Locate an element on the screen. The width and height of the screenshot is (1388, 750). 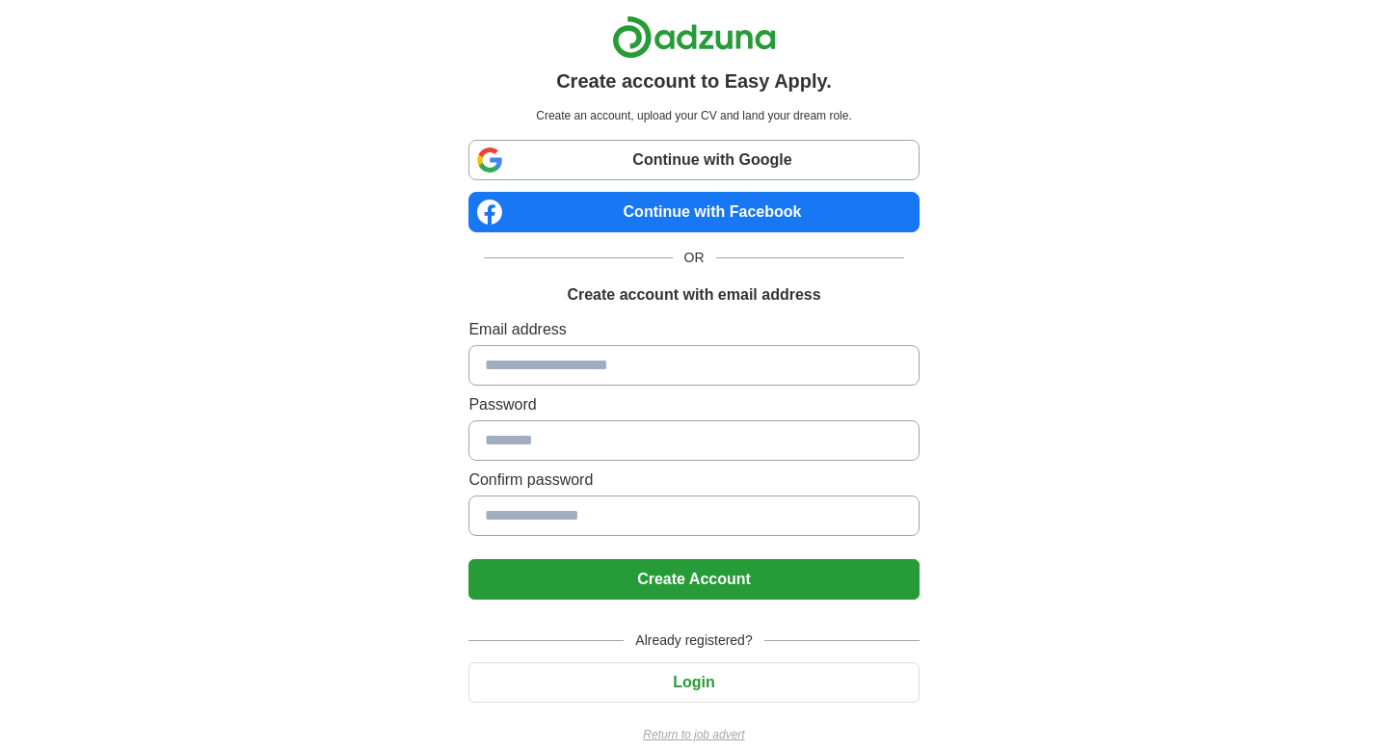
h1: Create account with email address is located at coordinates (693, 295).